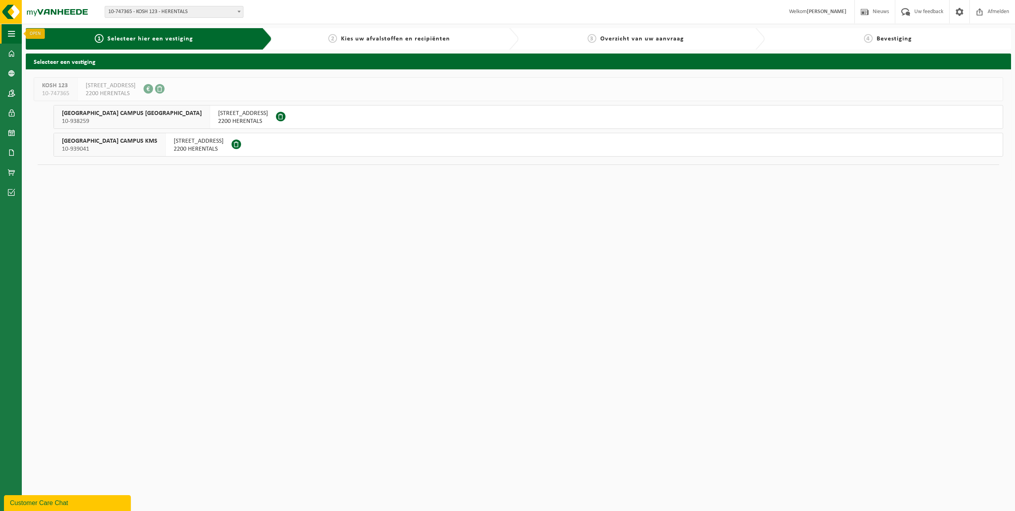  Describe the element at coordinates (56, 86) in the screenshot. I see `span: KOSH 123` at that location.